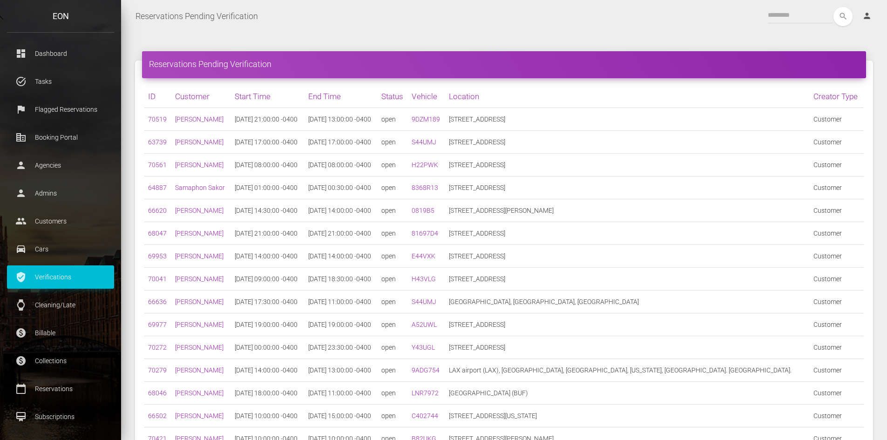 This screenshot has height=440, width=887. I want to click on i: search, so click(843, 16).